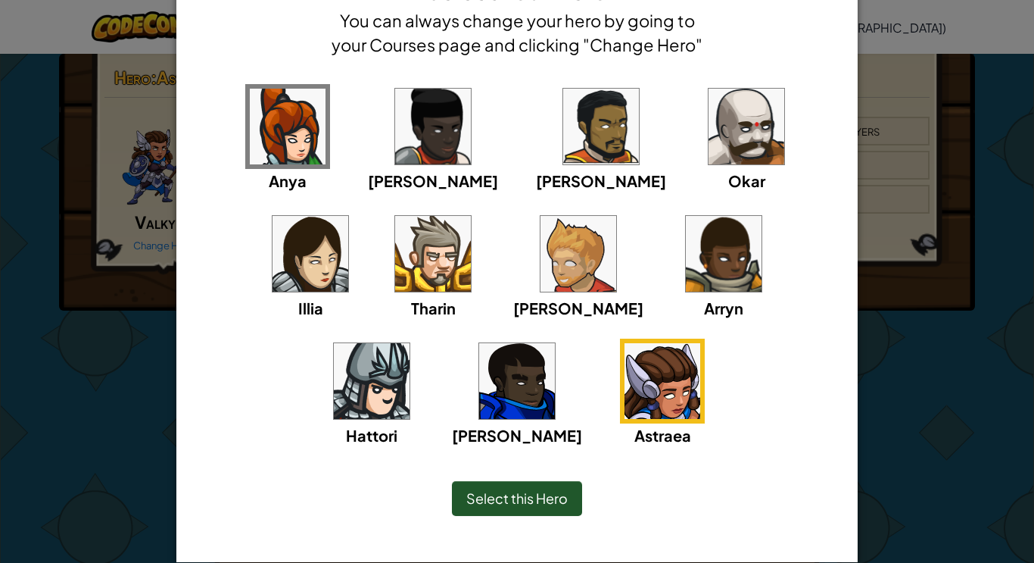  I want to click on span: Astraea, so click(663, 435).